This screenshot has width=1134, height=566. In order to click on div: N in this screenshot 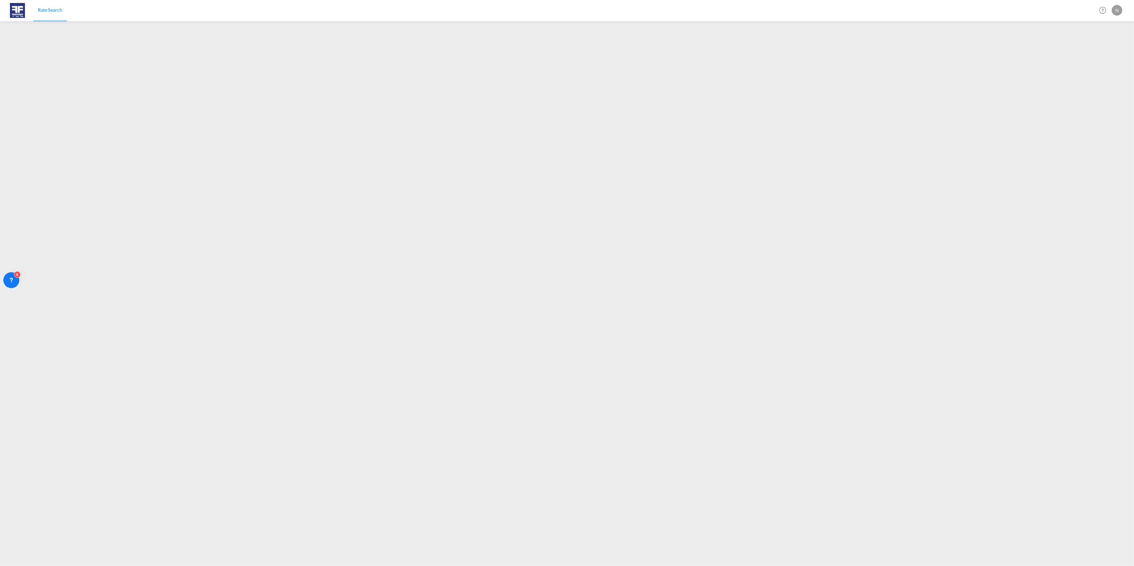, I will do `click(1117, 10)`.